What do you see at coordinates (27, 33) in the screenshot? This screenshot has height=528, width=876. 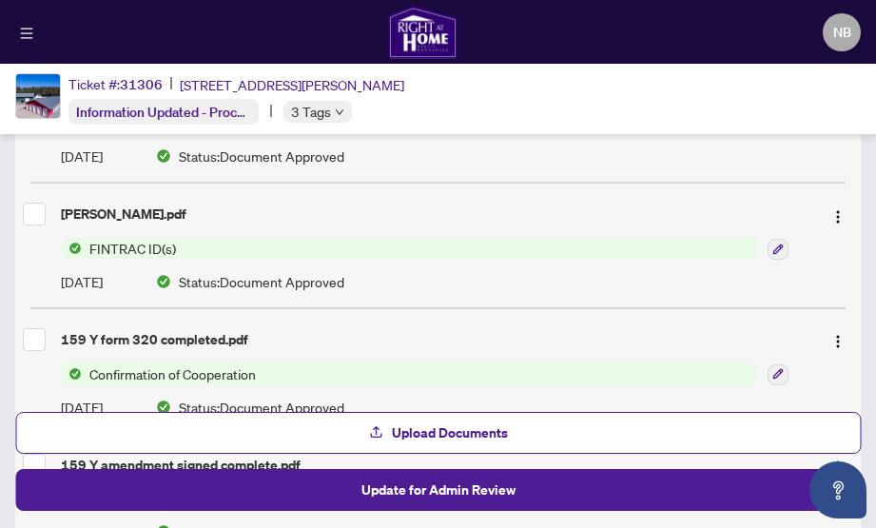 I see `span: menu` at bounding box center [27, 33].